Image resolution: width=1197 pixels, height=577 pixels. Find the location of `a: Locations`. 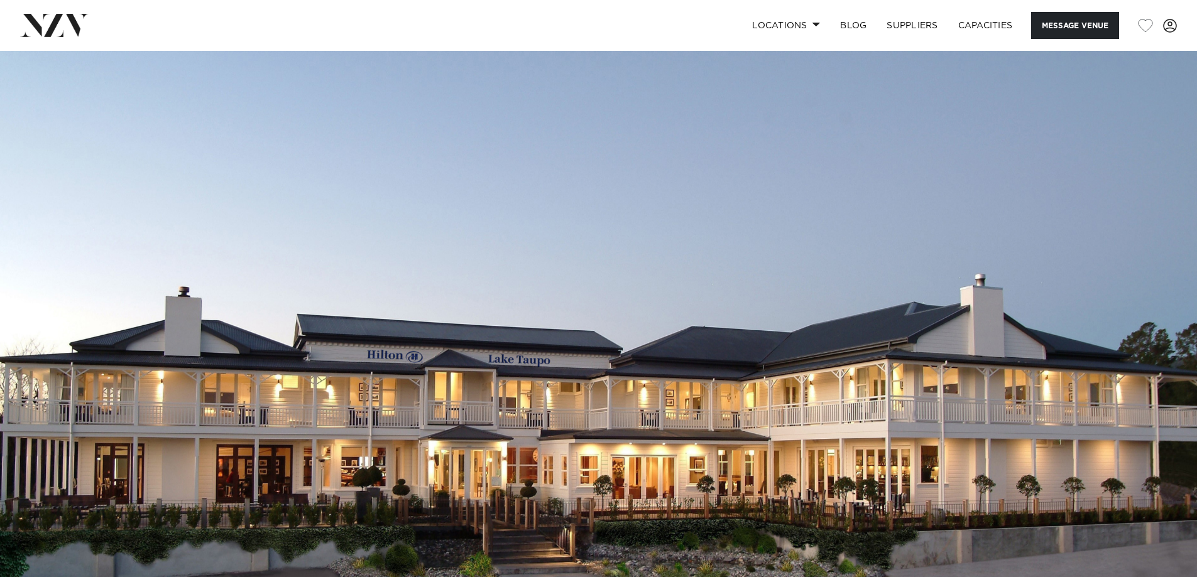

a: Locations is located at coordinates (786, 25).